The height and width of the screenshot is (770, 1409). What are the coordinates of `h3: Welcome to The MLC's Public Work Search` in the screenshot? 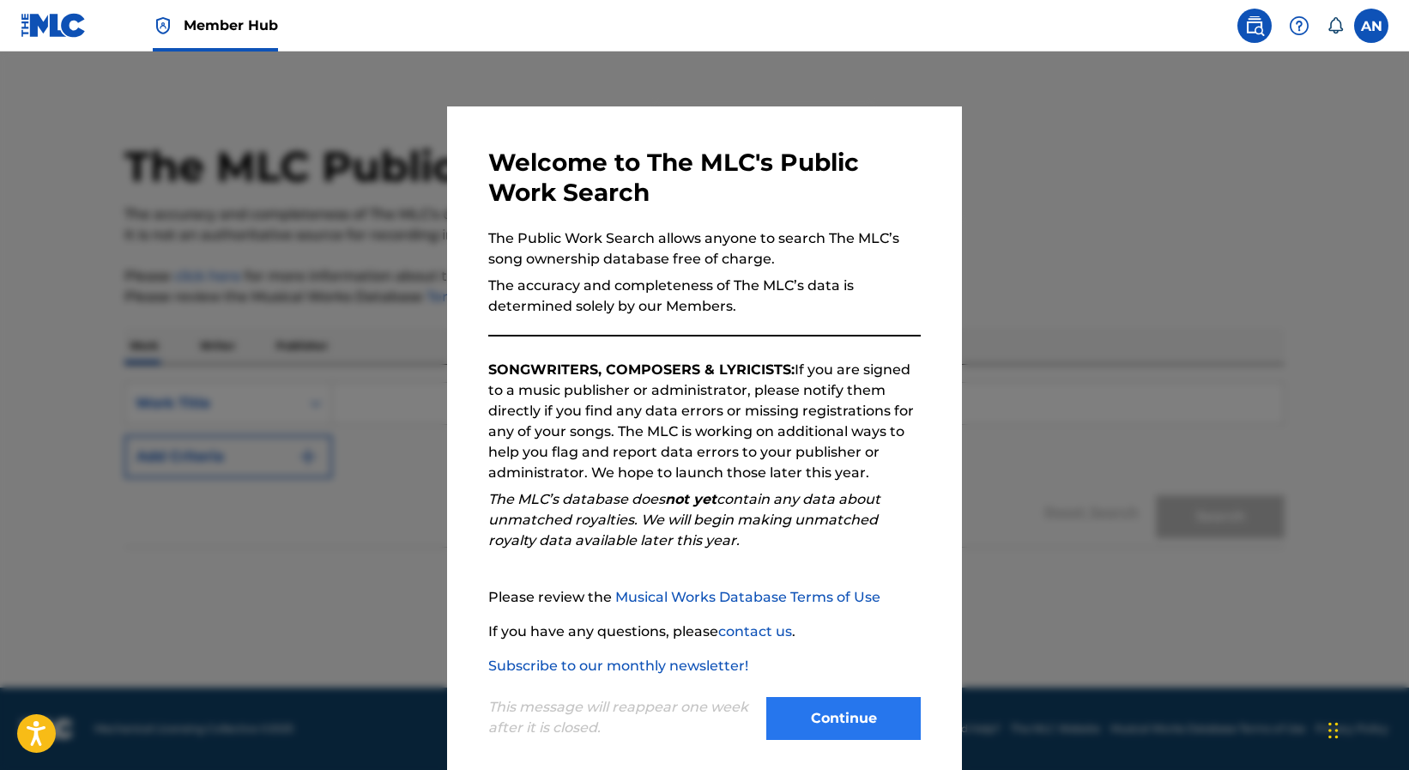 It's located at (704, 178).